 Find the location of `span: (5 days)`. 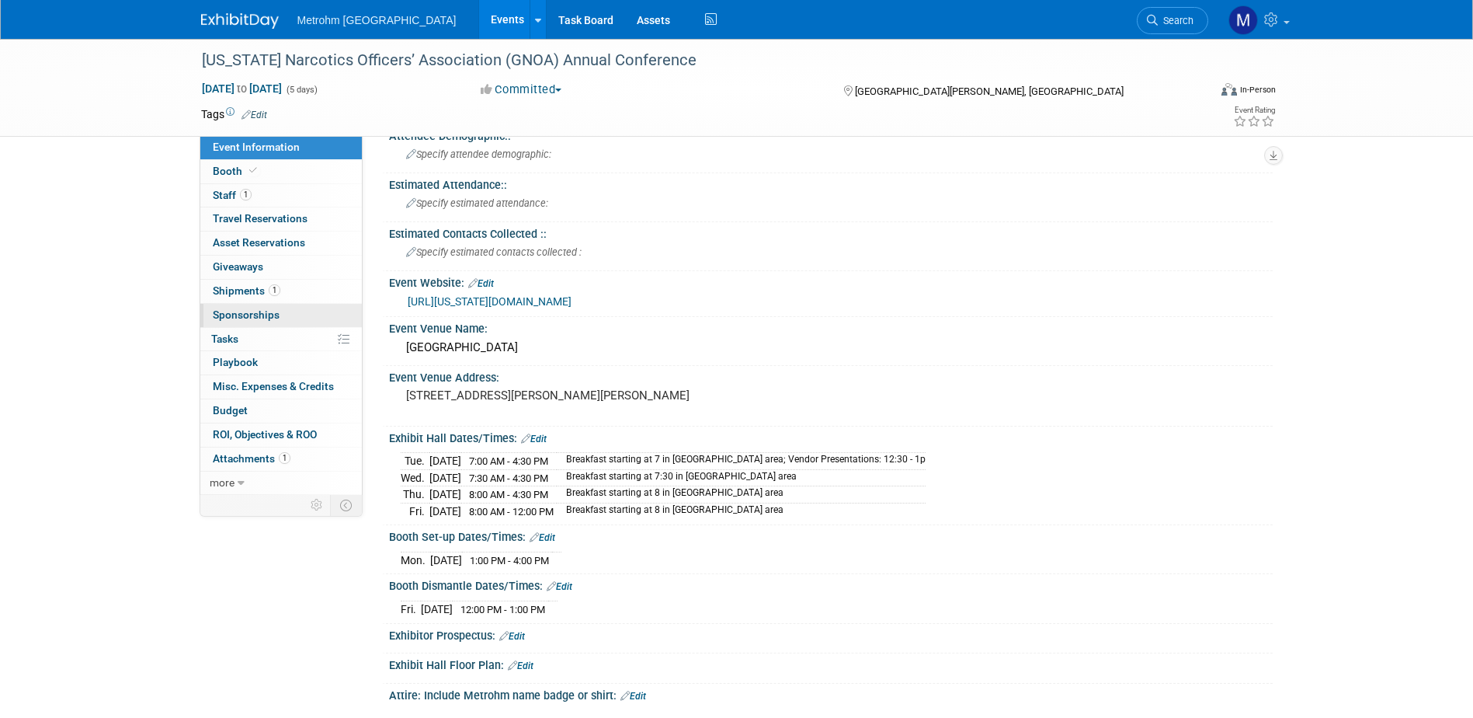

span: (5 days) is located at coordinates (301, 89).